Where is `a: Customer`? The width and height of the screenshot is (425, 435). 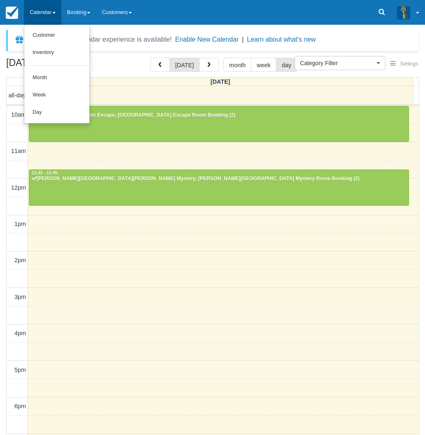 a: Customer is located at coordinates (57, 35).